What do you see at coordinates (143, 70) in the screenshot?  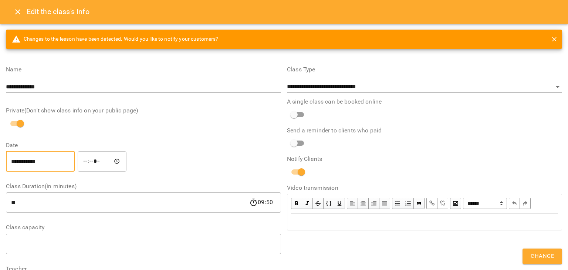 I see `label: Name` at bounding box center [143, 70].